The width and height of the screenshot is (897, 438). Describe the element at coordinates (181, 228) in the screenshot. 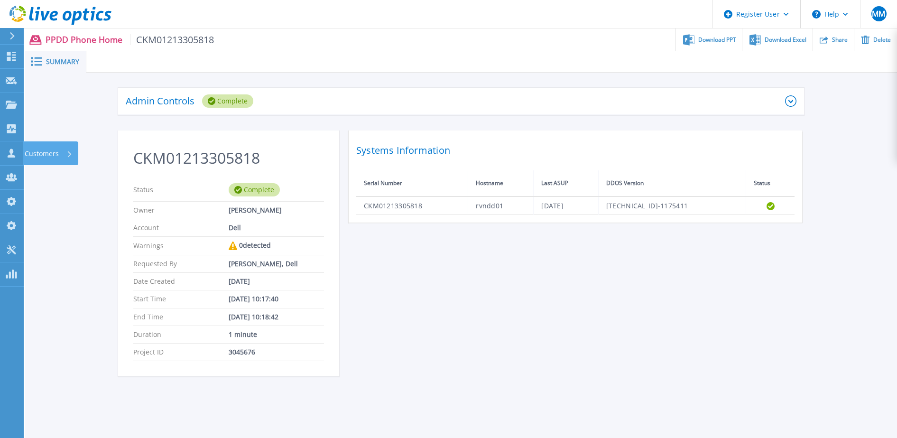

I see `p: Account` at that location.